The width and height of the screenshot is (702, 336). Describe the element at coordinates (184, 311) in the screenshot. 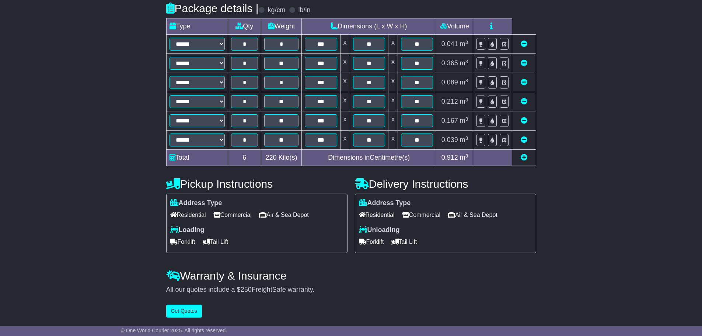

I see `button: Get Quotes` at that location.